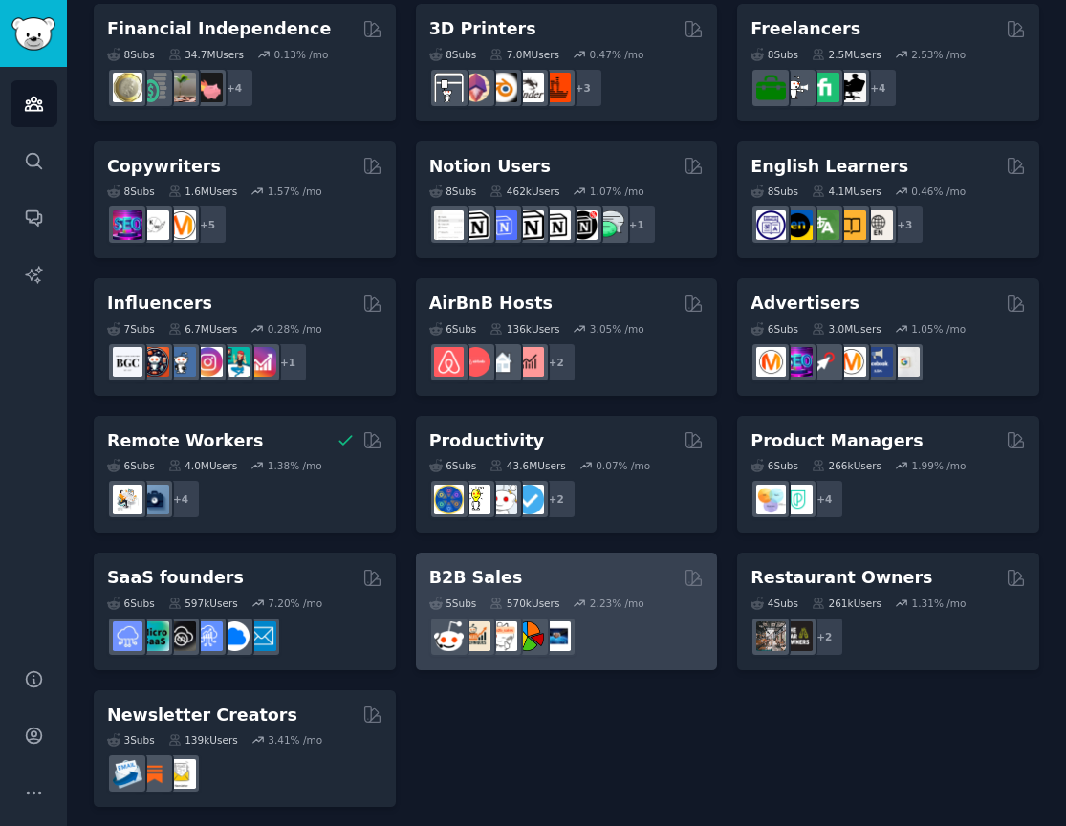 This screenshot has height=826, width=1066. Describe the element at coordinates (154, 636) in the screenshot. I see `img: microsaas` at that location.